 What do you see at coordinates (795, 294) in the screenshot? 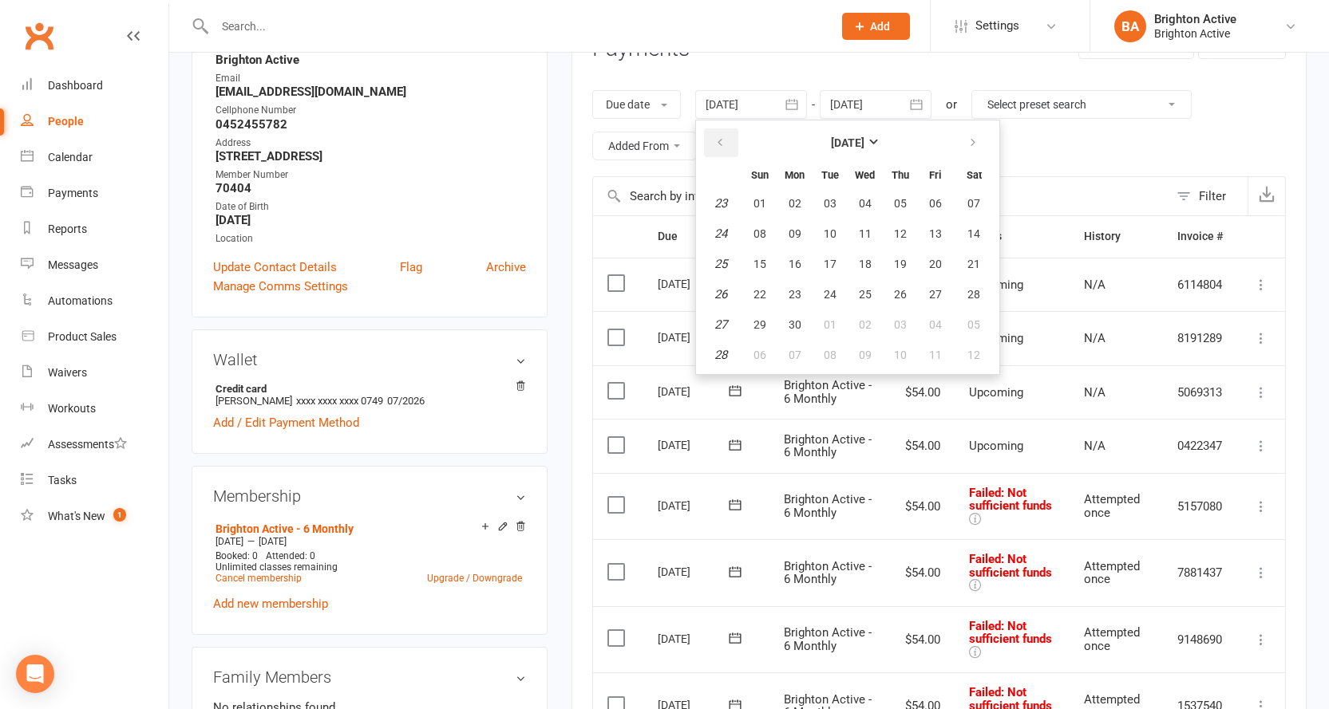
I see `span: 23` at bounding box center [795, 294].